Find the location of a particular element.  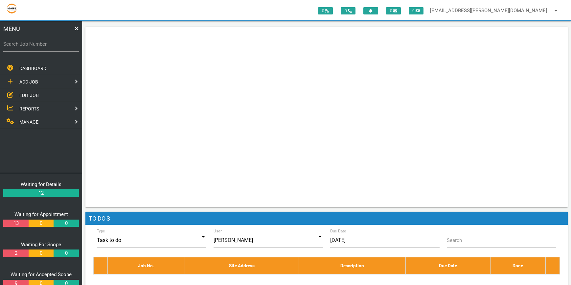

img: s3file is located at coordinates (12, 9).